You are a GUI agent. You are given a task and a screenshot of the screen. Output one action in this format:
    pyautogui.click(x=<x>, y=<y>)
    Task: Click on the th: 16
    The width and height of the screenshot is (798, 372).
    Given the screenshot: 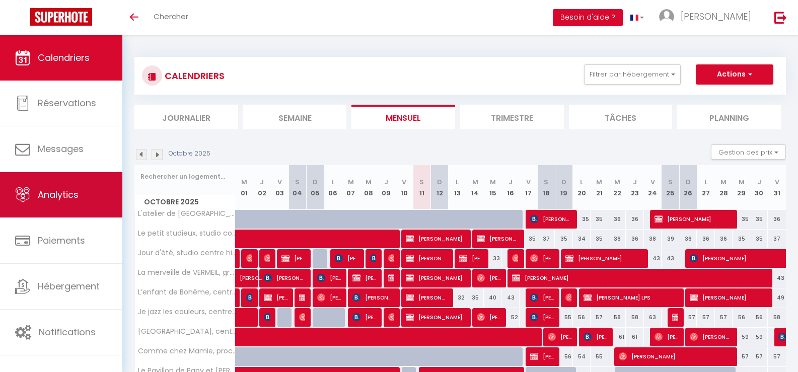 What is the action you would take?
    pyautogui.click(x=510, y=187)
    